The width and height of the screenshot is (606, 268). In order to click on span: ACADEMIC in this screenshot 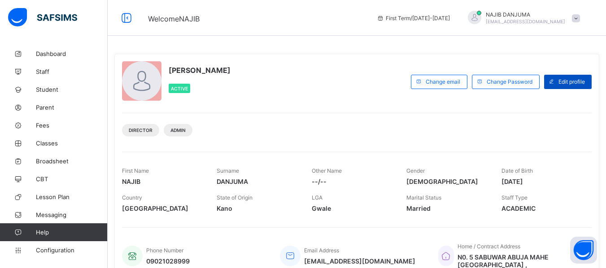, I will do `click(541, 208)`.